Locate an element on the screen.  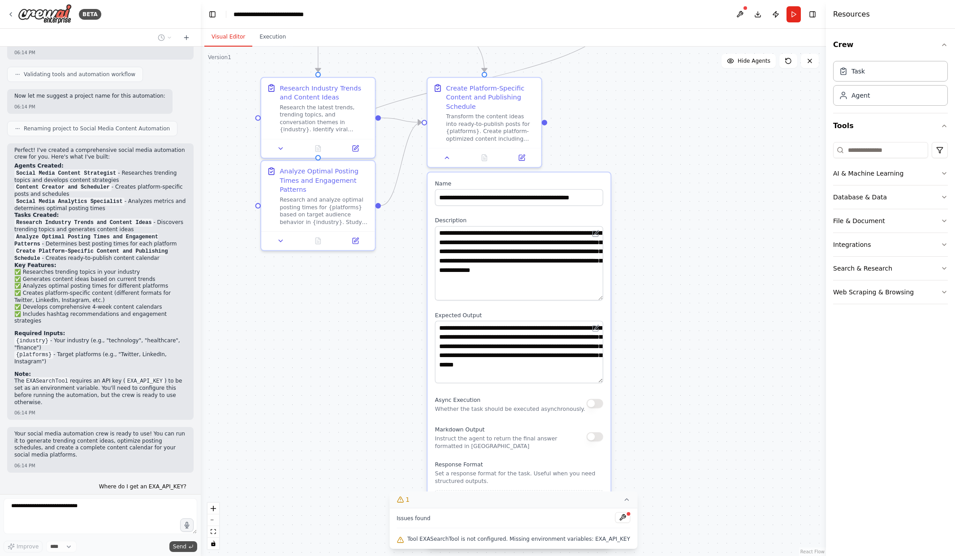
div: AI & Machine Learning is located at coordinates (868, 173).